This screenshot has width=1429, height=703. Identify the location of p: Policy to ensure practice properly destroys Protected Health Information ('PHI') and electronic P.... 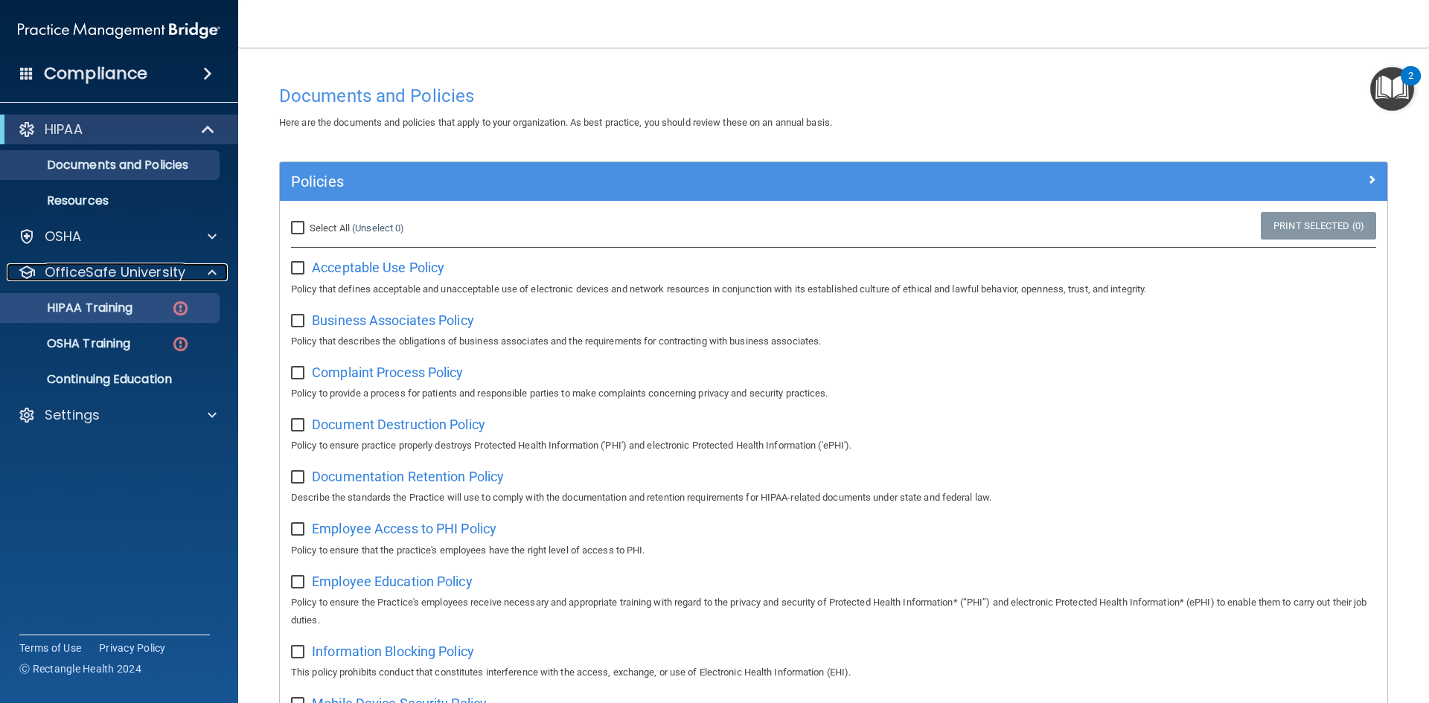
(834, 446).